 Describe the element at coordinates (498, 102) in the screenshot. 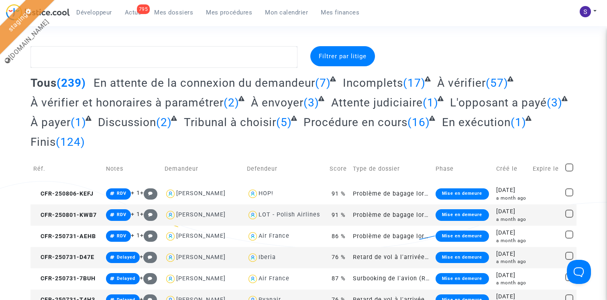

I see `span: L'opposant a payé` at that location.